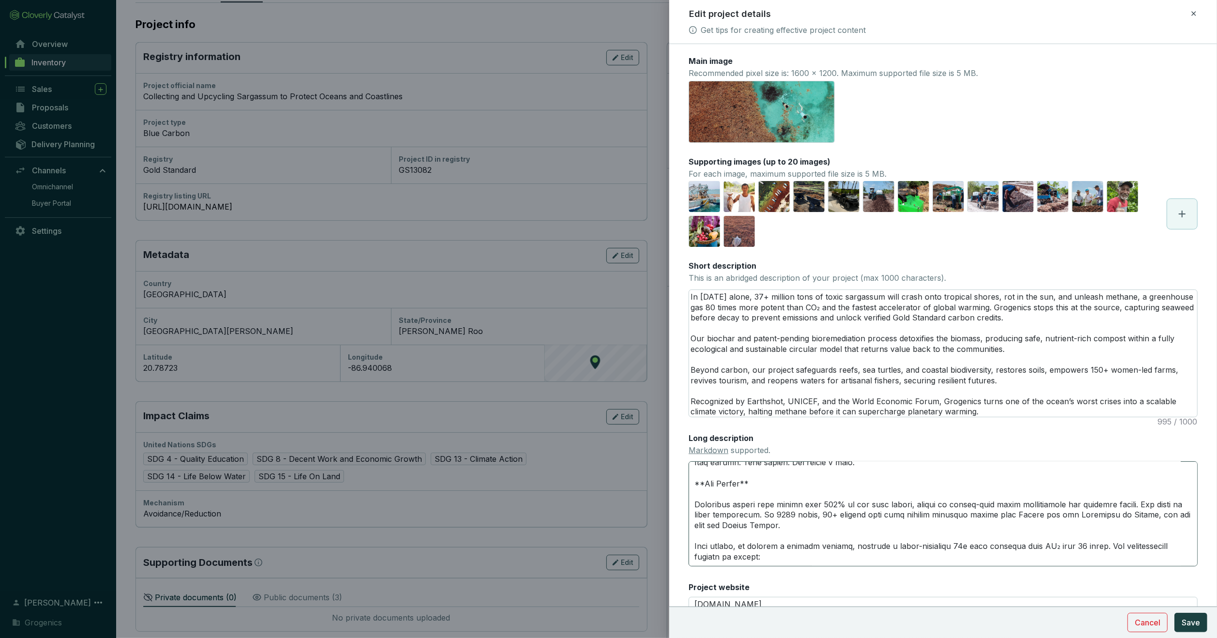  Describe the element at coordinates (709, 450) in the screenshot. I see `a: Markdown` at that location.